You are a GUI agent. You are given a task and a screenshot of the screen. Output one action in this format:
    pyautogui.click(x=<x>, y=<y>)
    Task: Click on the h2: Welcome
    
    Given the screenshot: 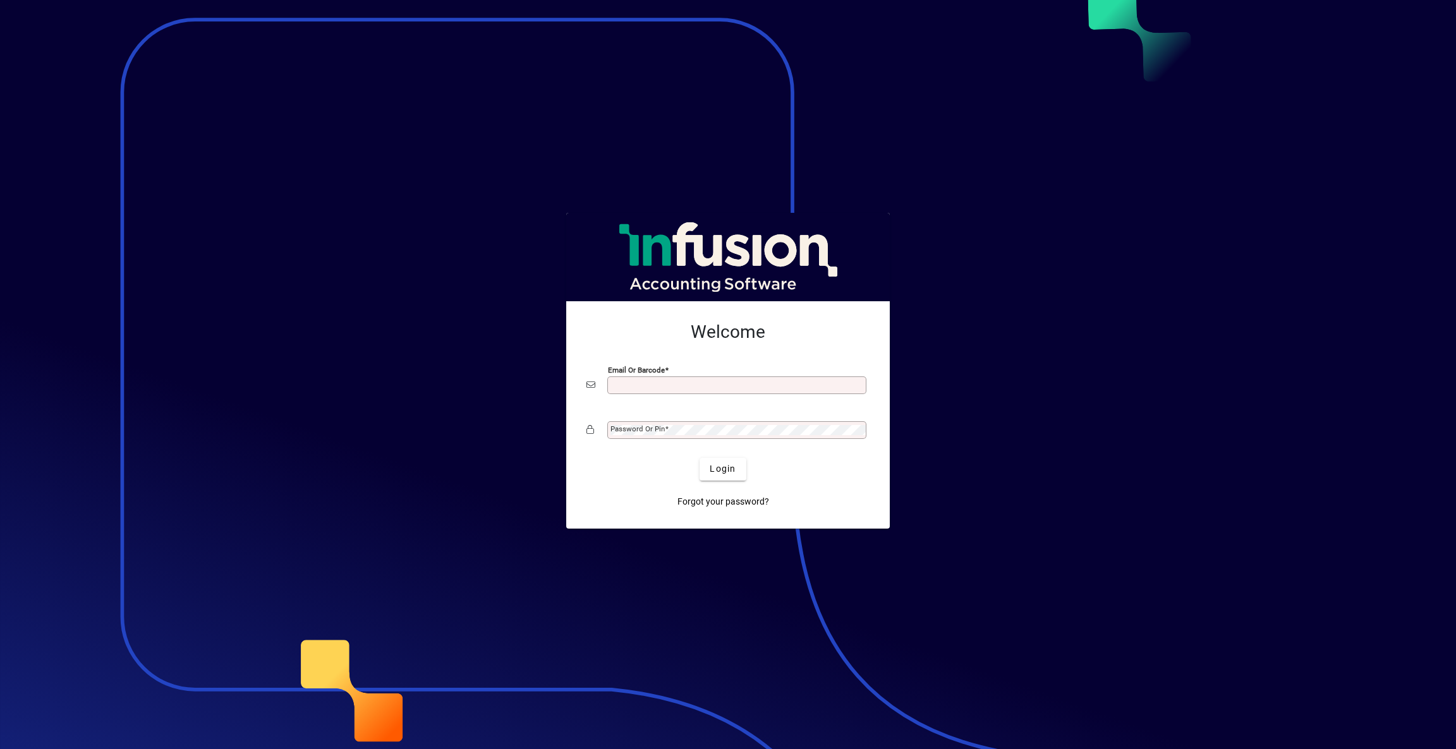 What is the action you would take?
    pyautogui.click(x=728, y=332)
    